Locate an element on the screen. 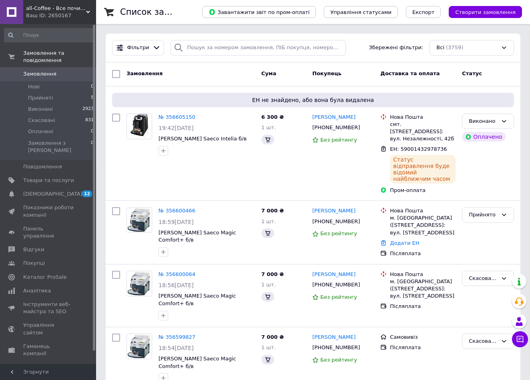 This screenshot has width=530, height=380. span: all-Coffee - Все починається з кави... is located at coordinates (56, 8).